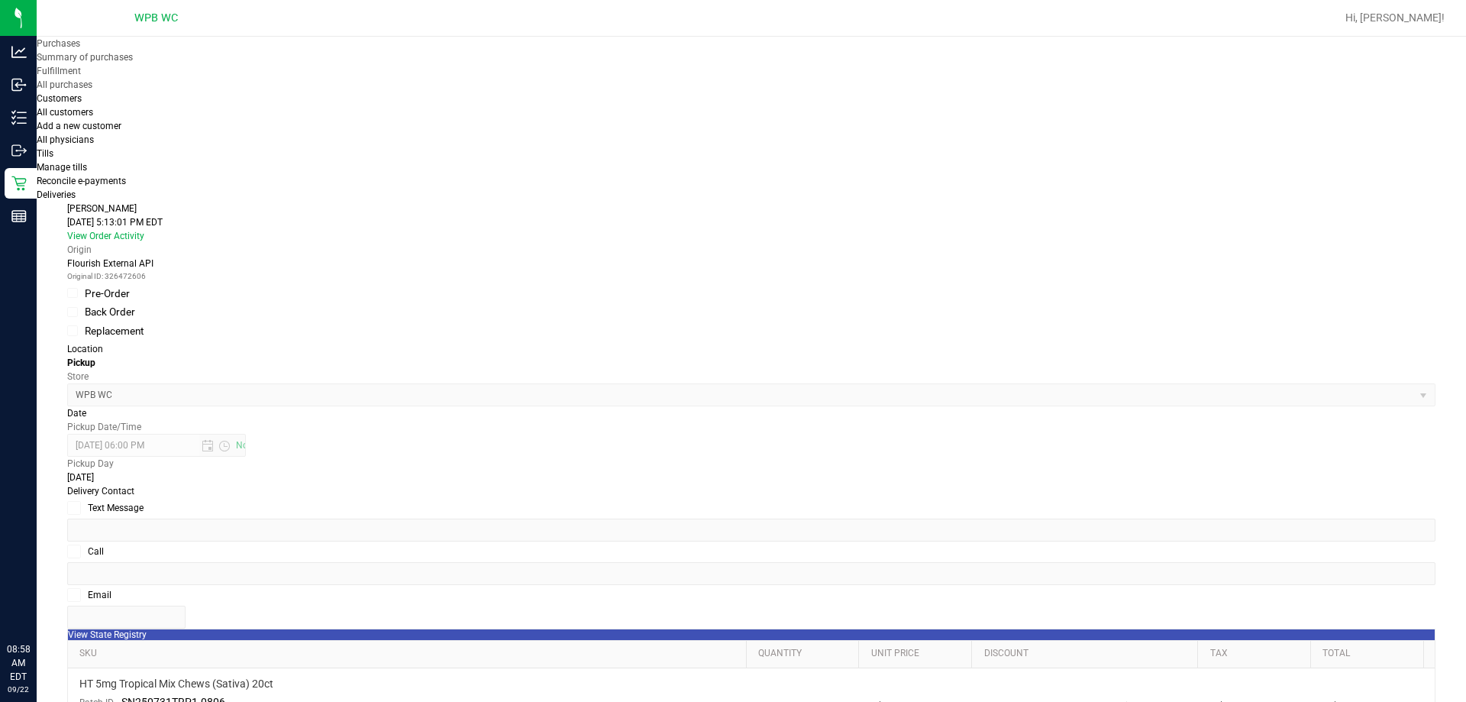  I want to click on a: Tills Manage tills Reconcile e-payments, so click(187, 168).